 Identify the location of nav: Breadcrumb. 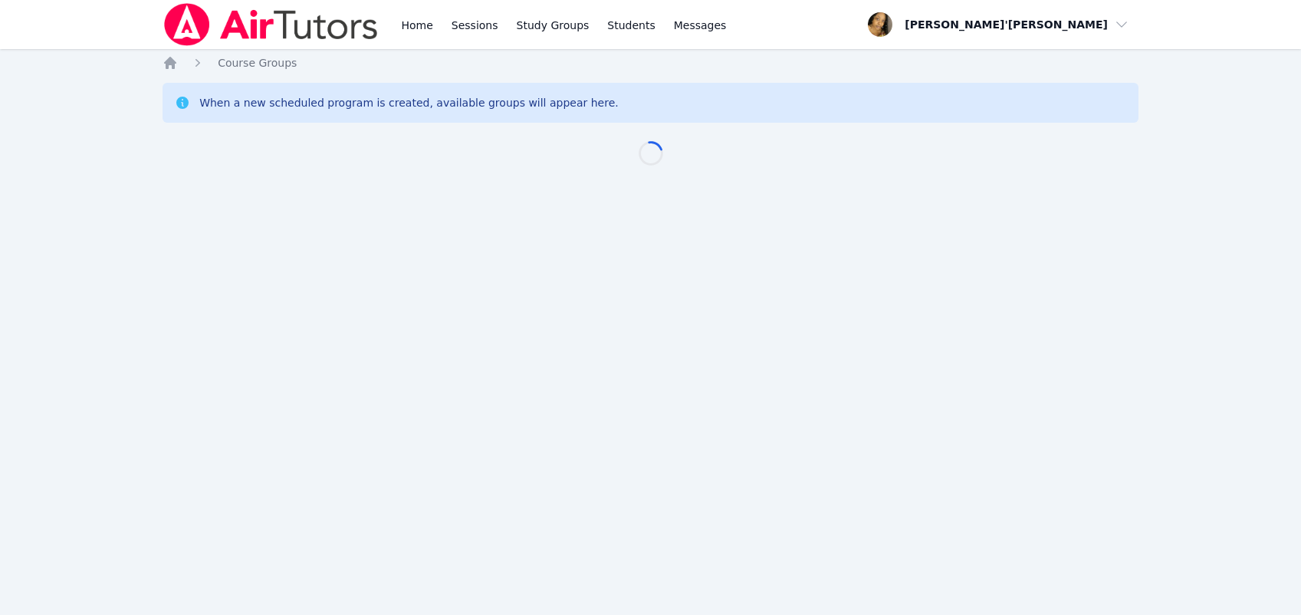
(650, 63).